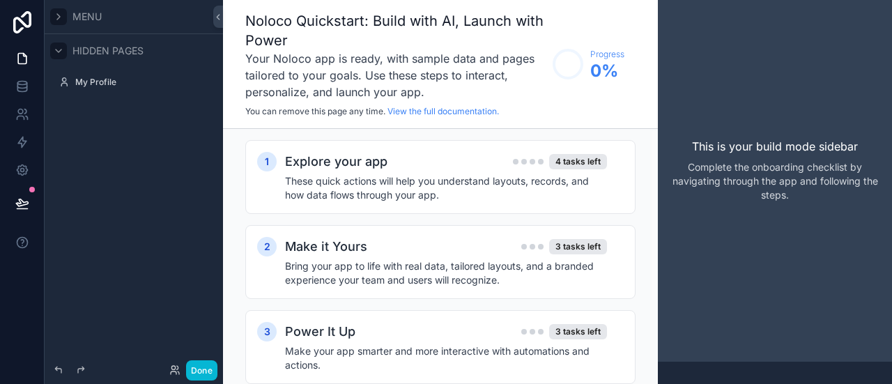 Image resolution: width=892 pixels, height=384 pixels. Describe the element at coordinates (108, 51) in the screenshot. I see `span: Hidden pages` at that location.